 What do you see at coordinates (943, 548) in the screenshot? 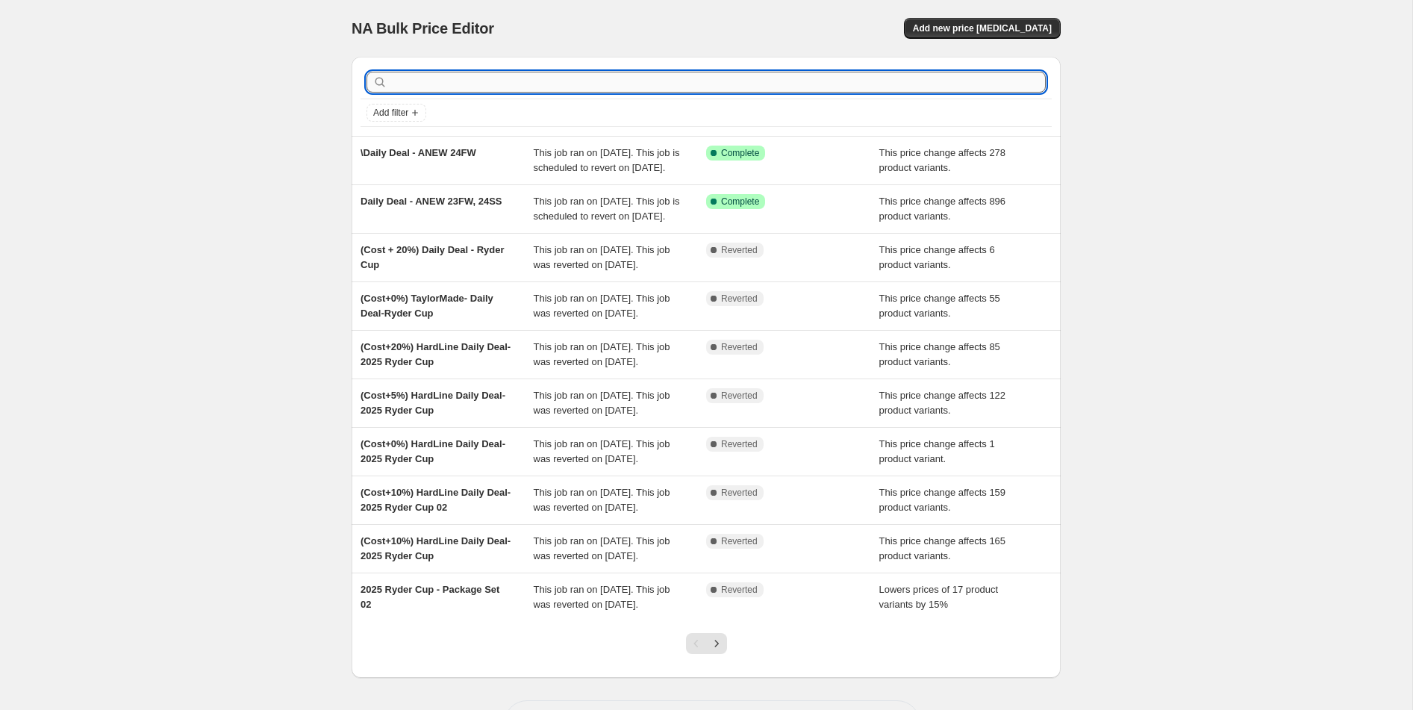
I see `span: This price change affects 165 product variants.` at bounding box center [943, 548].